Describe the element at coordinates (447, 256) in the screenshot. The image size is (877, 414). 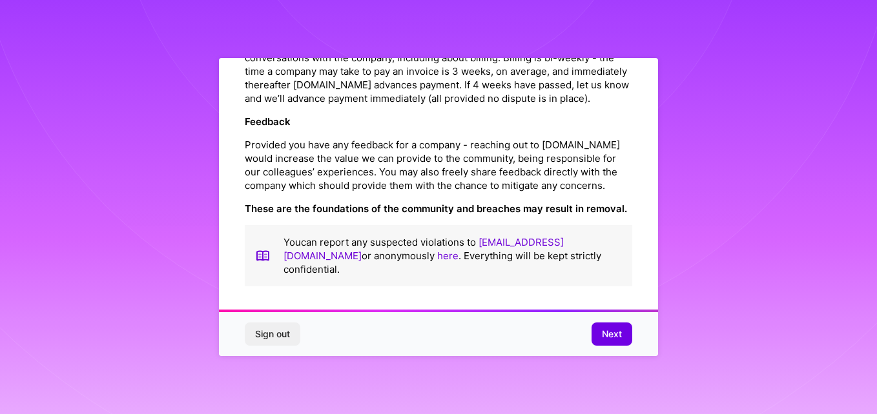
I see `a: here` at that location.